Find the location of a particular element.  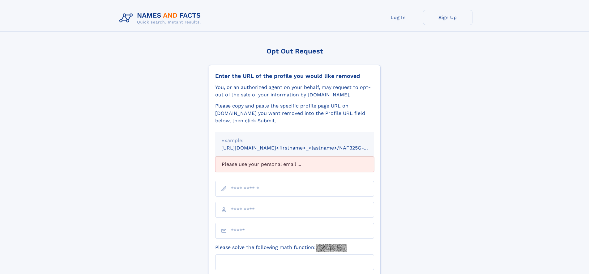

div: Enter the URL of the profile you would like removed is located at coordinates (295, 76).